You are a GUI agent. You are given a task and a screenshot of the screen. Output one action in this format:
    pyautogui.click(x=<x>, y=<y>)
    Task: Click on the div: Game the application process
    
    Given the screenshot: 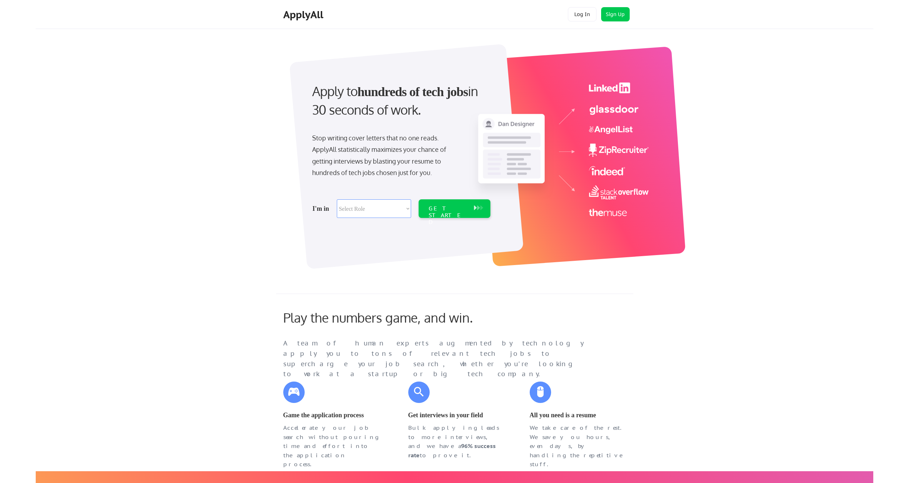 What is the action you would take?
    pyautogui.click(x=332, y=415)
    